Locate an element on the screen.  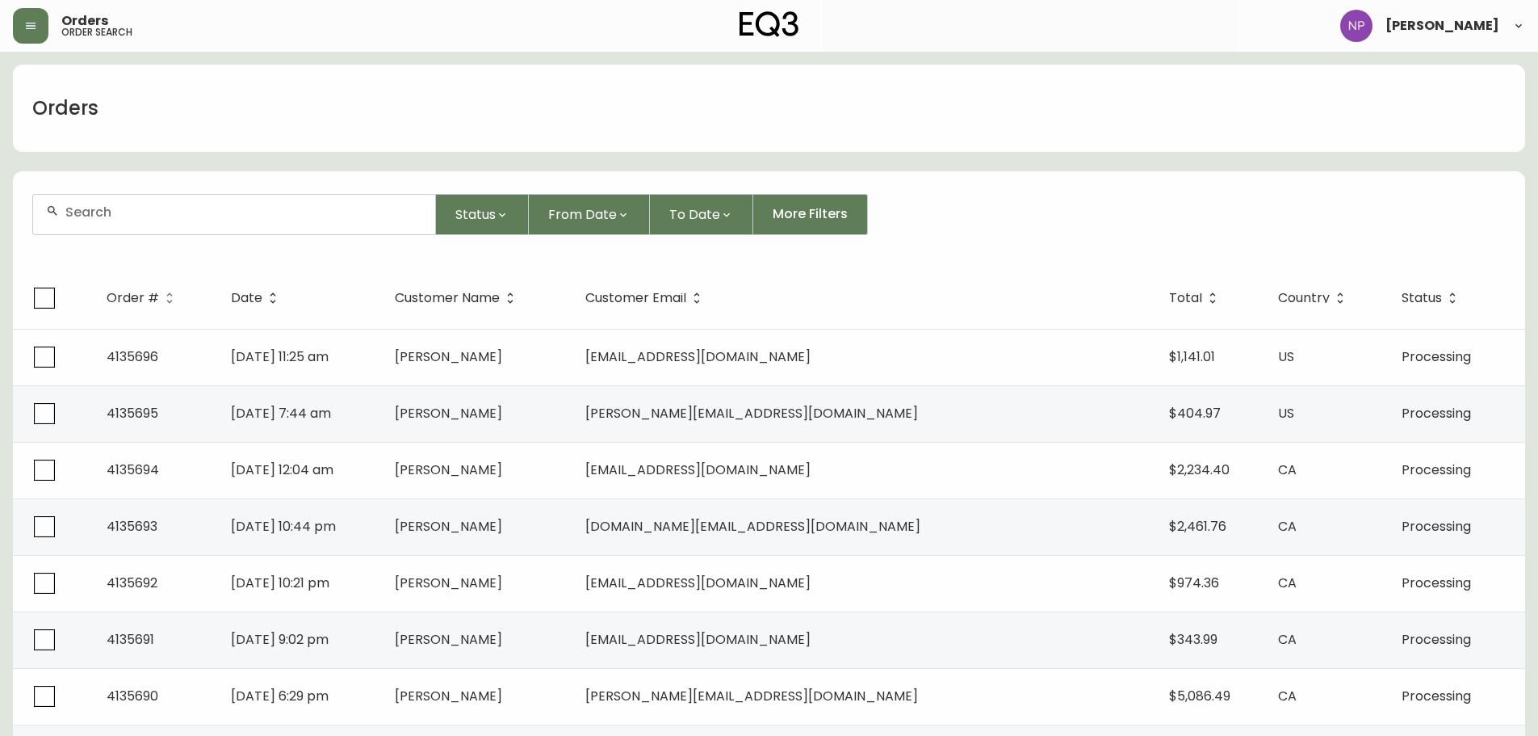
span: $2,234.40 is located at coordinates (1199, 469).